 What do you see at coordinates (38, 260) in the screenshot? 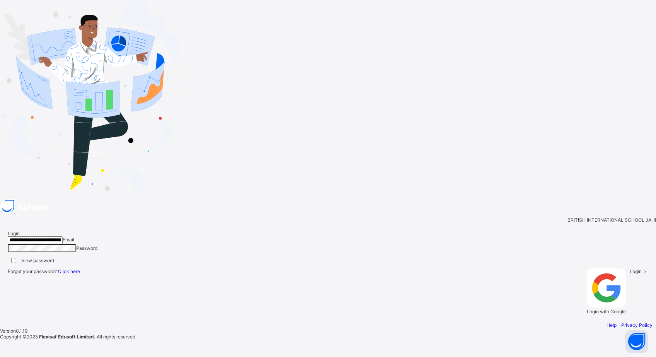
I see `label: View password` at bounding box center [38, 260].